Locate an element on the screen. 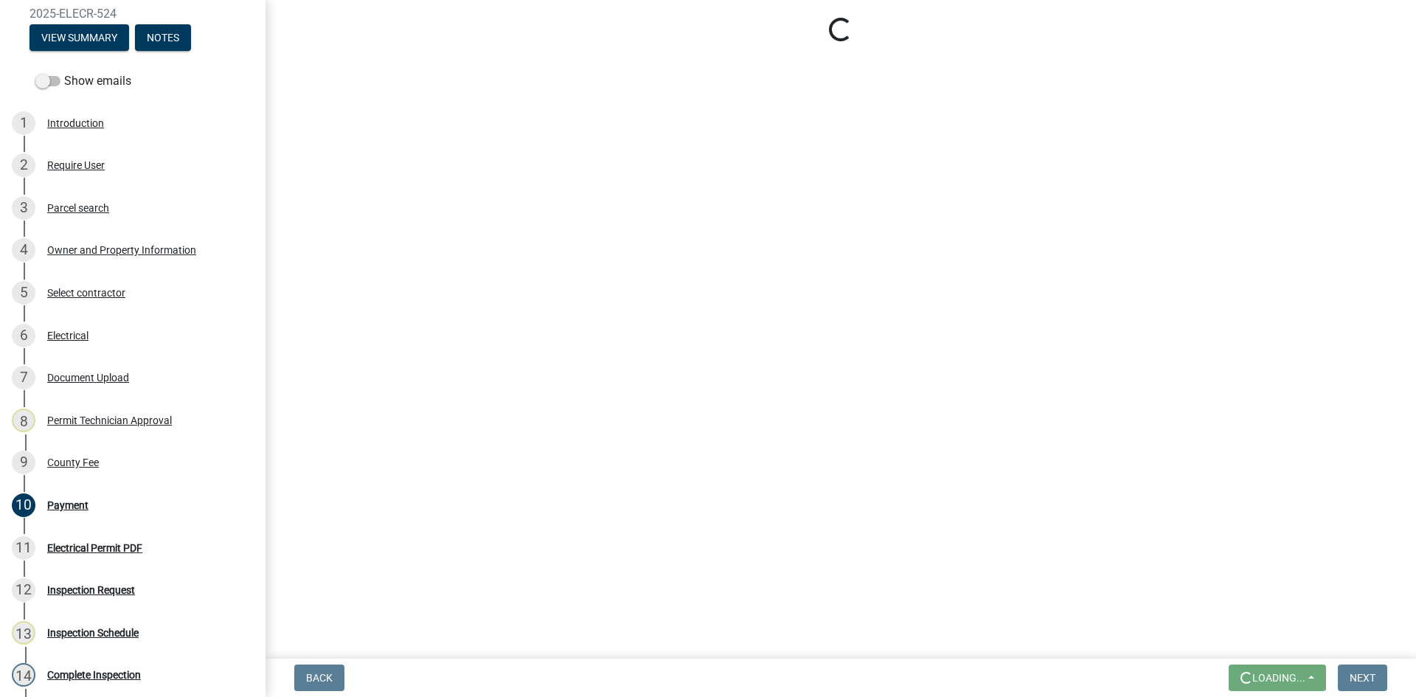 The height and width of the screenshot is (697, 1416). span: Back is located at coordinates (319, 678).